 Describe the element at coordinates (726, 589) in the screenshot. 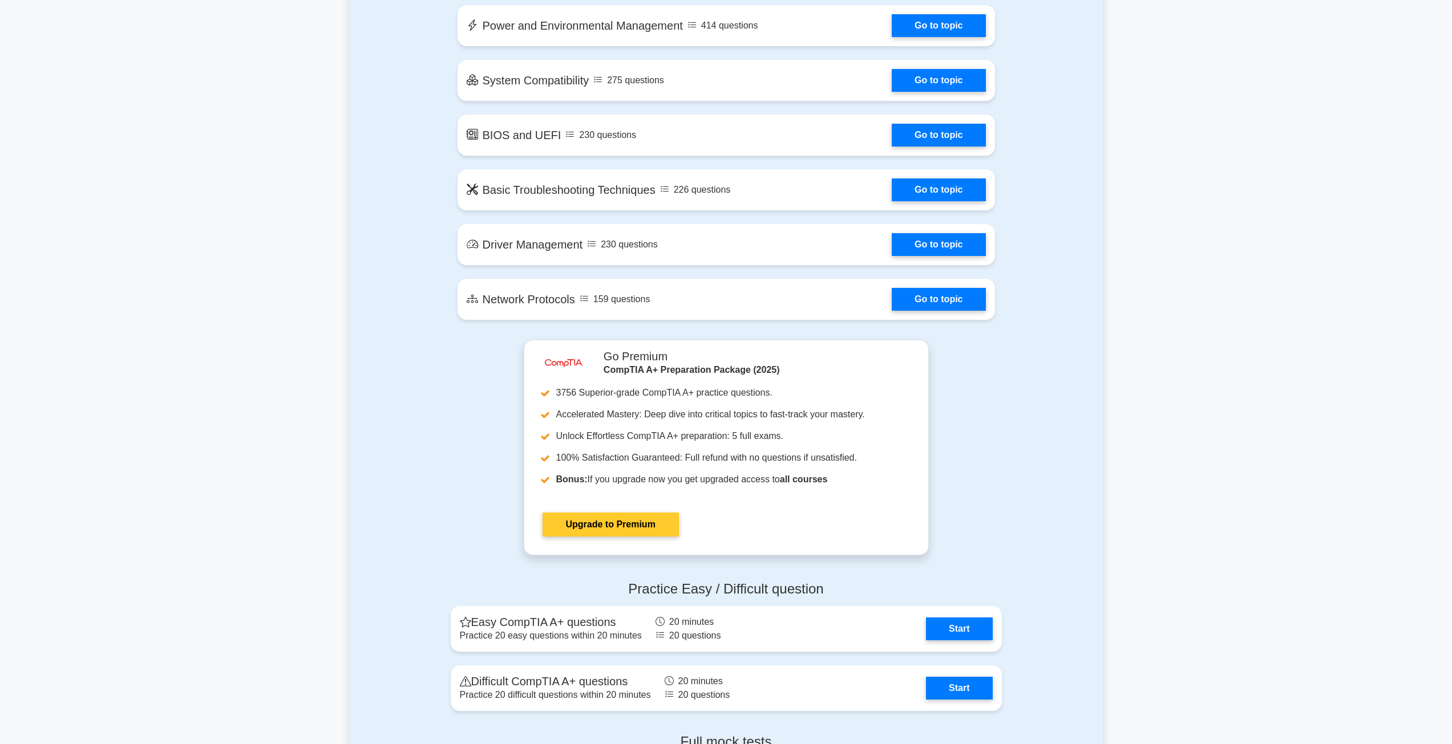

I see `h4: Practice Easy / Difficult question` at that location.